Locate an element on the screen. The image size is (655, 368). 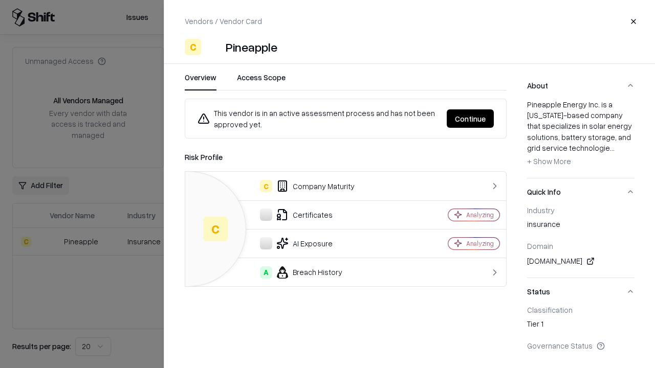
div: A is located at coordinates (266, 273).